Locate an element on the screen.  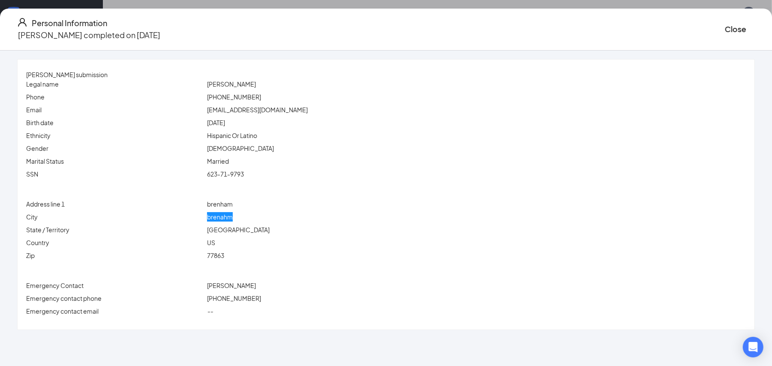
span: Hispanic Or Latino is located at coordinates (232, 135).